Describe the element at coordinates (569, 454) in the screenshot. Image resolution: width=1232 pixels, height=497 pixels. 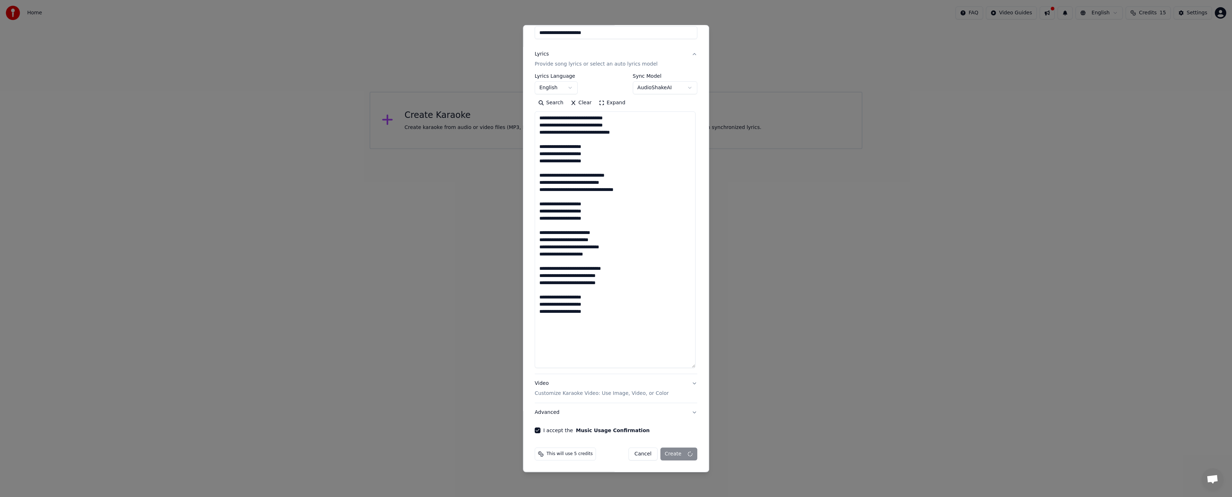
I see `span: This will use 5 credits` at that location.